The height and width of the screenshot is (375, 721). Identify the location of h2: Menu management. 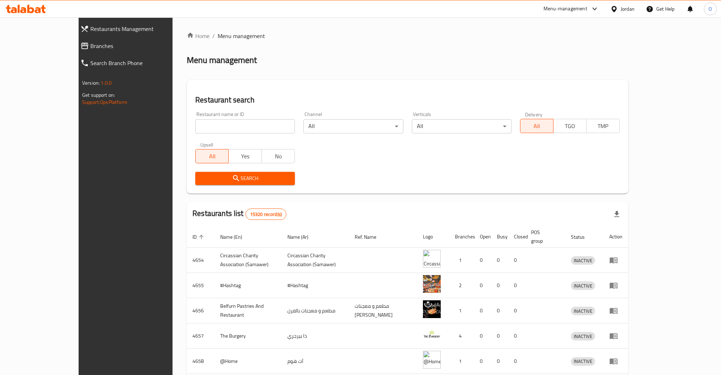
(221, 60).